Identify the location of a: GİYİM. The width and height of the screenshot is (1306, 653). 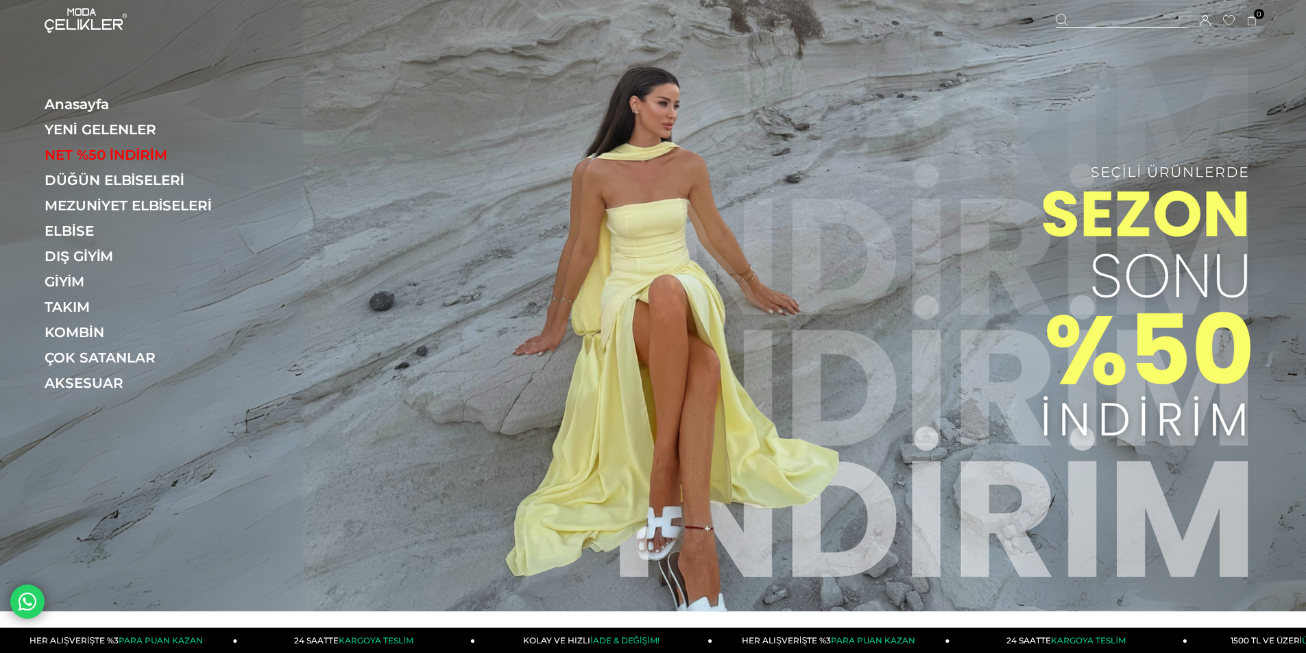
(138, 282).